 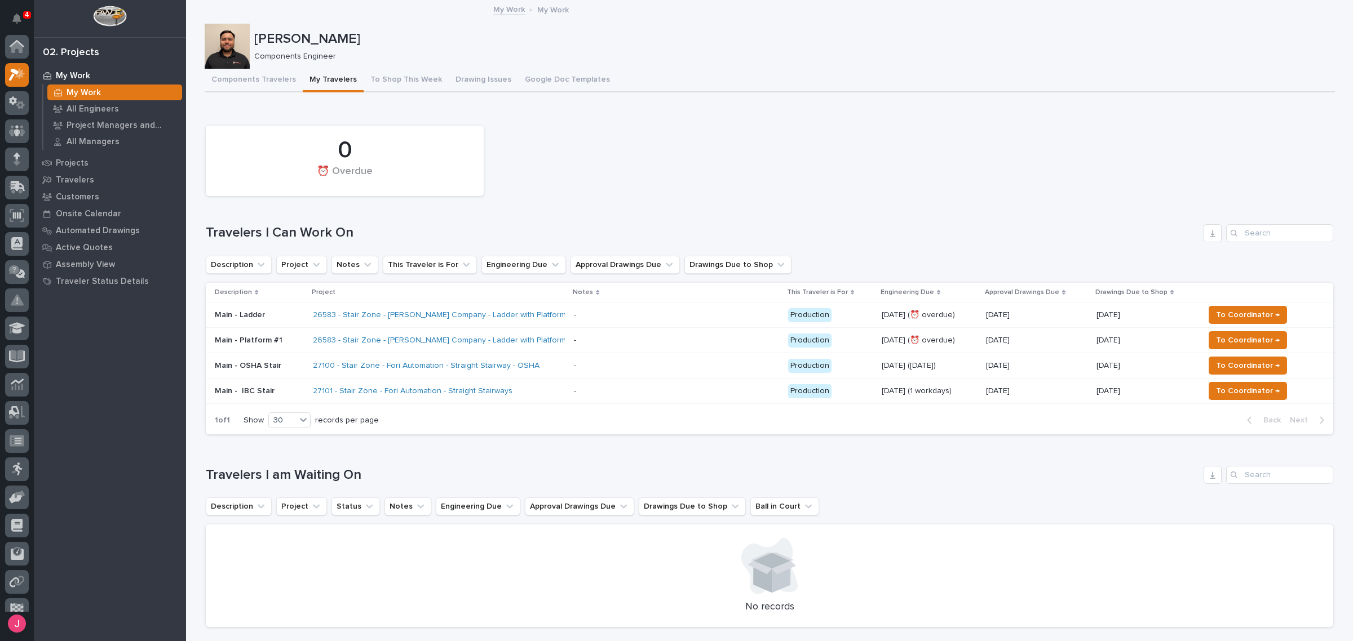 I want to click on p: Components Engineer, so click(x=790, y=56).